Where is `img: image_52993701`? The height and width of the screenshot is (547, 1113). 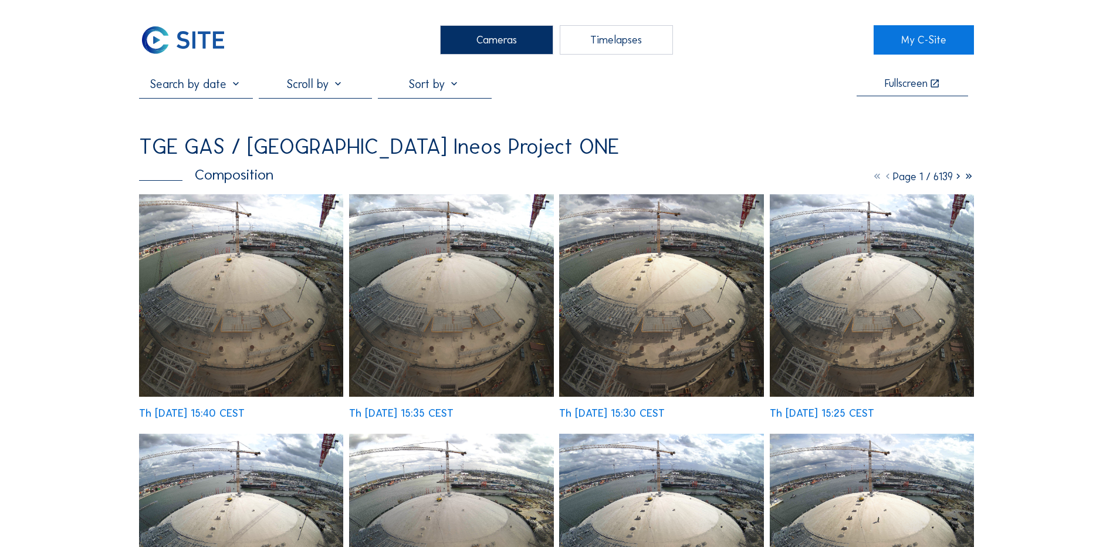 img: image_52993701 is located at coordinates (241, 295).